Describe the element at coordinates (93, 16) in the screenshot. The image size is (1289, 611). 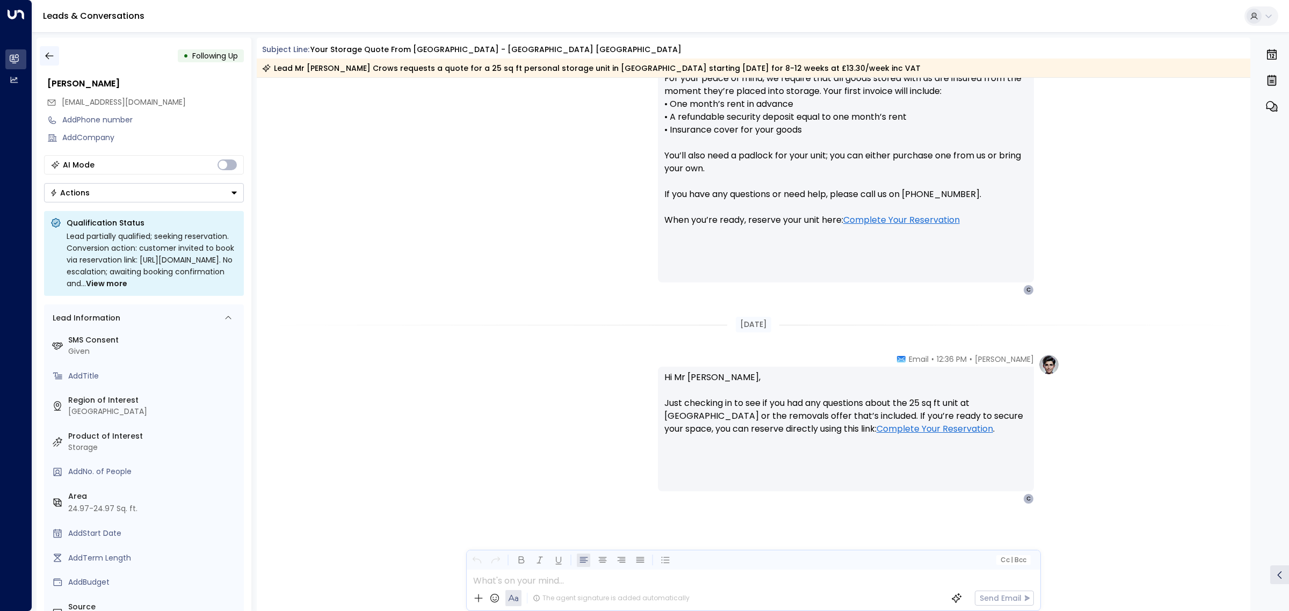
I see `a: Leads & Conversations` at that location.